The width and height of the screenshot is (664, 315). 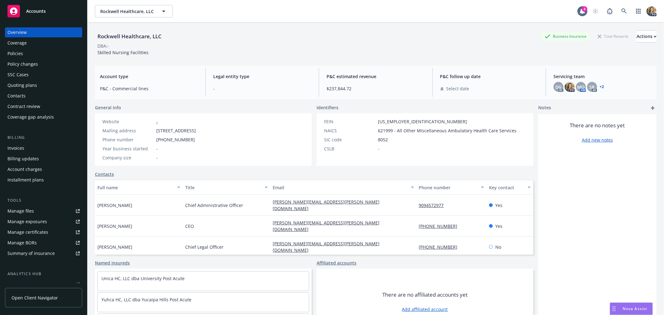 What do you see at coordinates (44, 64) in the screenshot?
I see `a: Policy changes` at bounding box center [44, 64].